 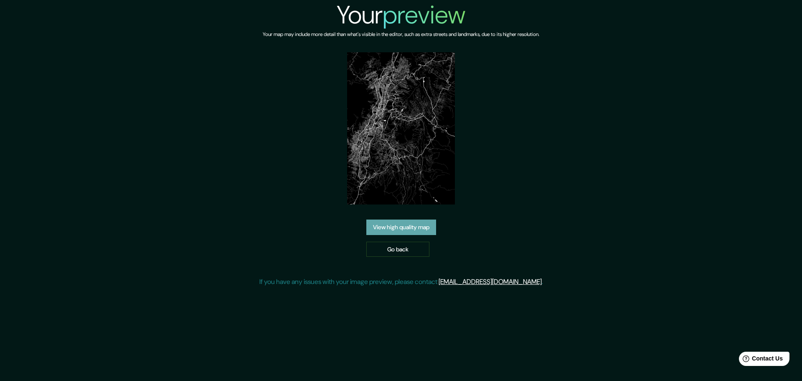 I want to click on span: Contact Us, so click(x=40, y=10).